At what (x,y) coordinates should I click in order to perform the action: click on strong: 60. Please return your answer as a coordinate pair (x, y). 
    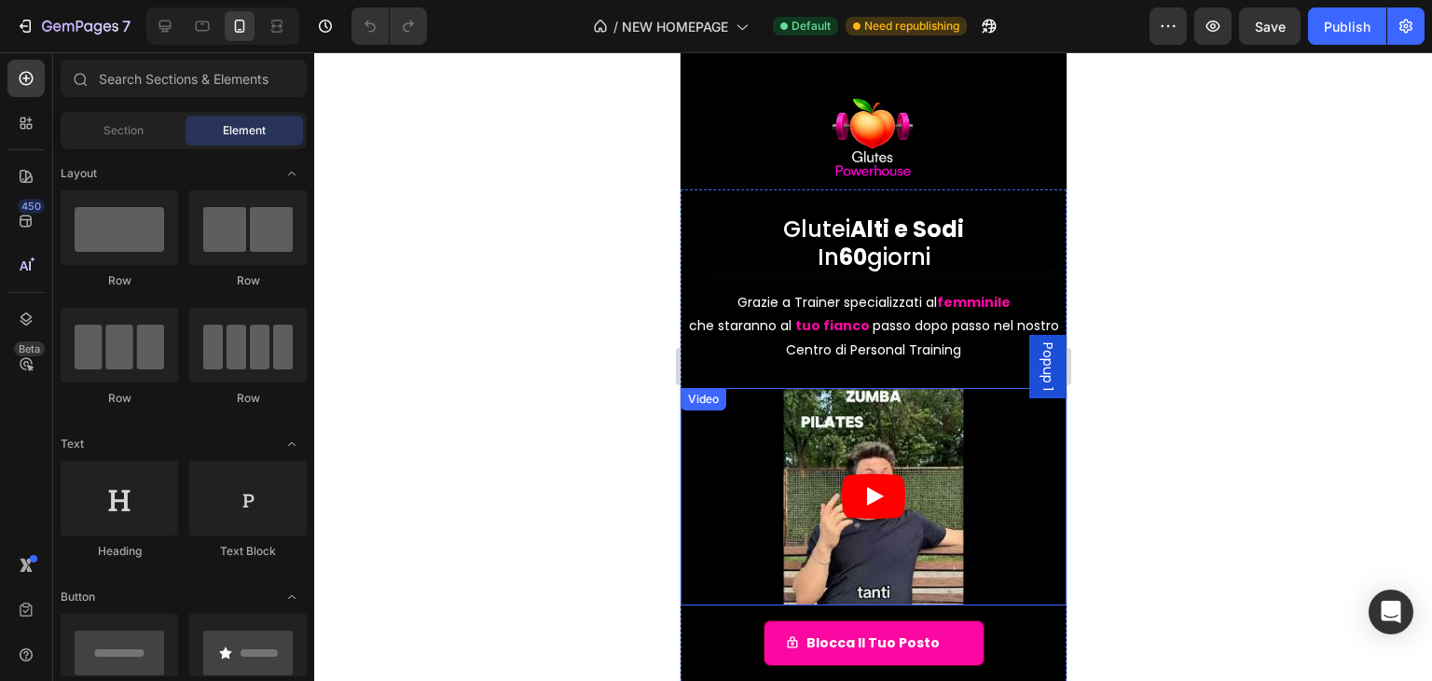
    Looking at the image, I should click on (173, 204).